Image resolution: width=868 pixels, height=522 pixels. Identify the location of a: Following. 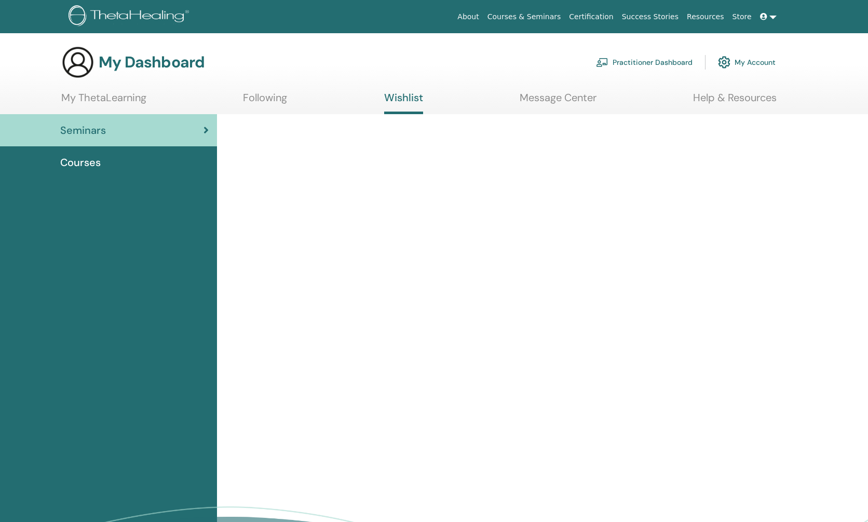
(265, 101).